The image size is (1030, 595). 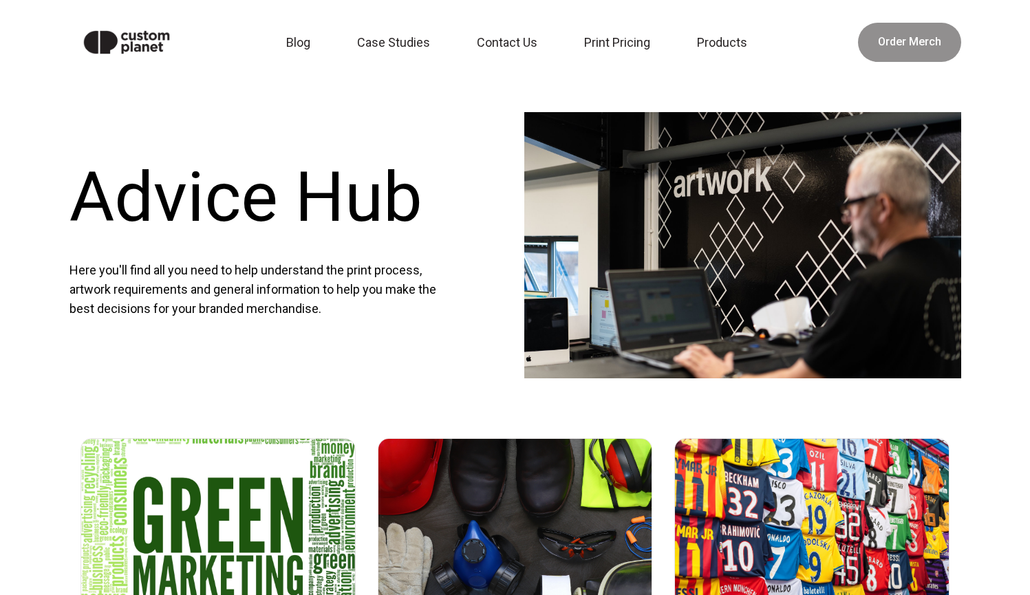 I want to click on a: Case Studies, so click(x=398, y=43).